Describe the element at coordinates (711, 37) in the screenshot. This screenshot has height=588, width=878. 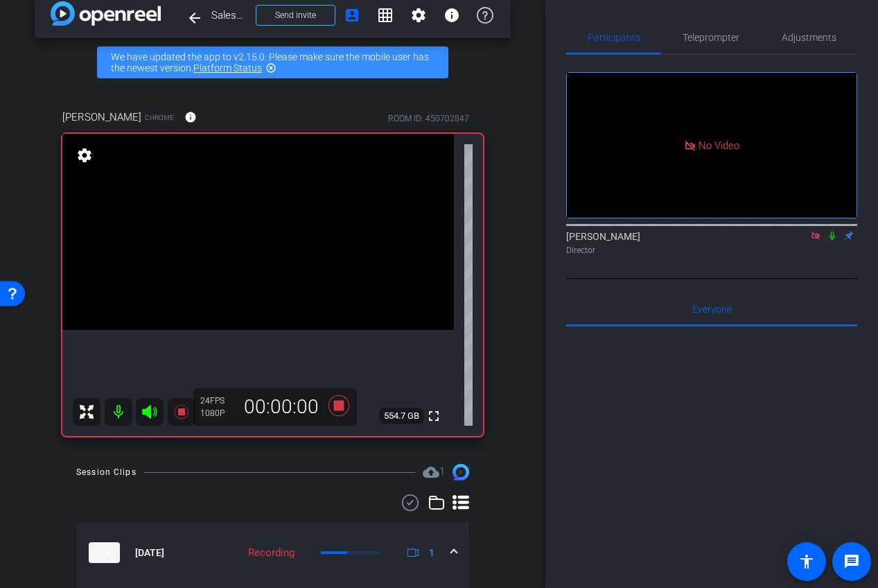
I see `span: Teleprompter` at that location.